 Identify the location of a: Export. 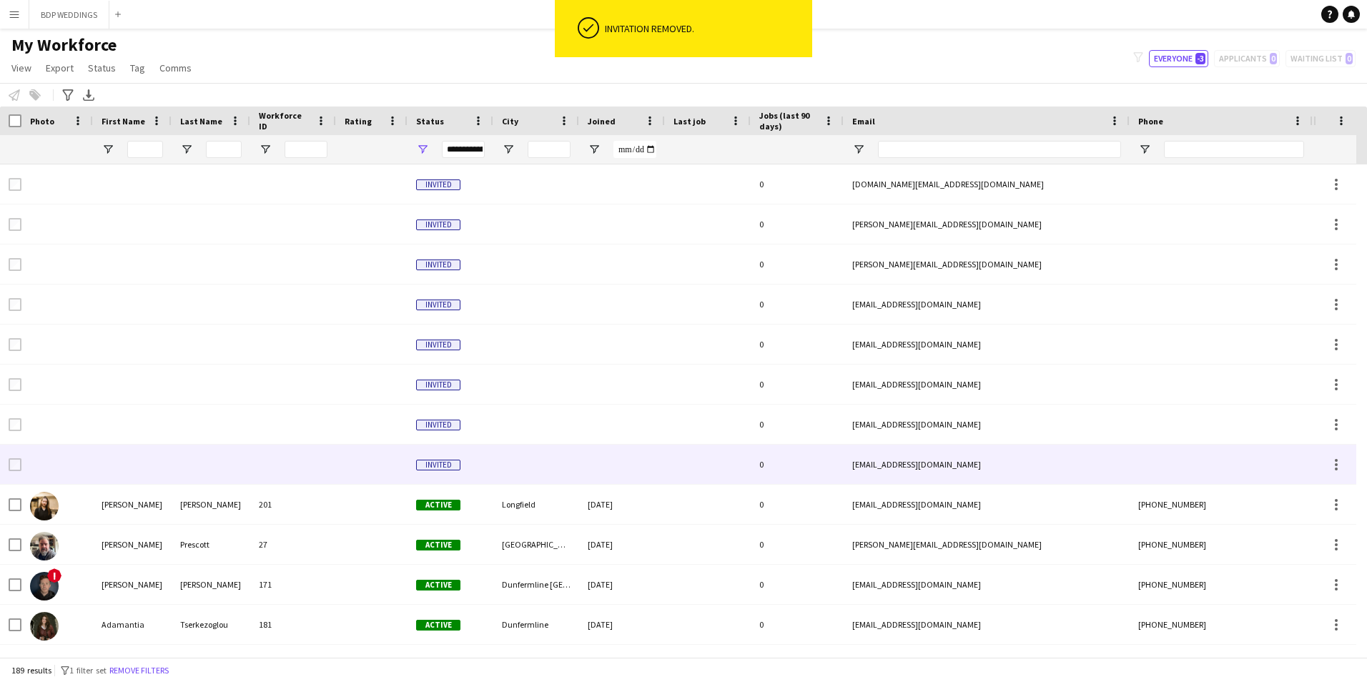
(59, 68).